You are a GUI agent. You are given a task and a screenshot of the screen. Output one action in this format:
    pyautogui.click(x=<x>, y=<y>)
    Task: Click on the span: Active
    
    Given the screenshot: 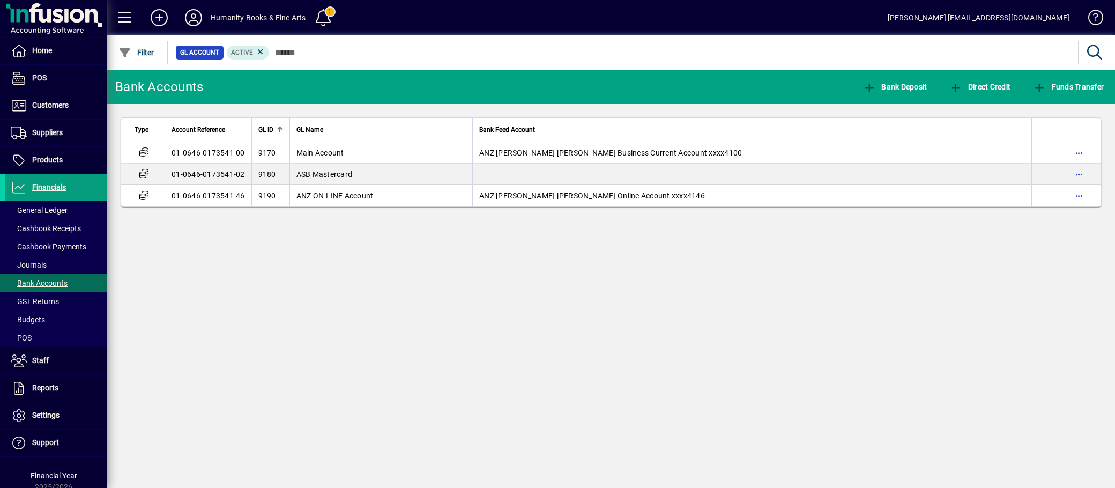 What is the action you would take?
    pyautogui.click(x=242, y=53)
    